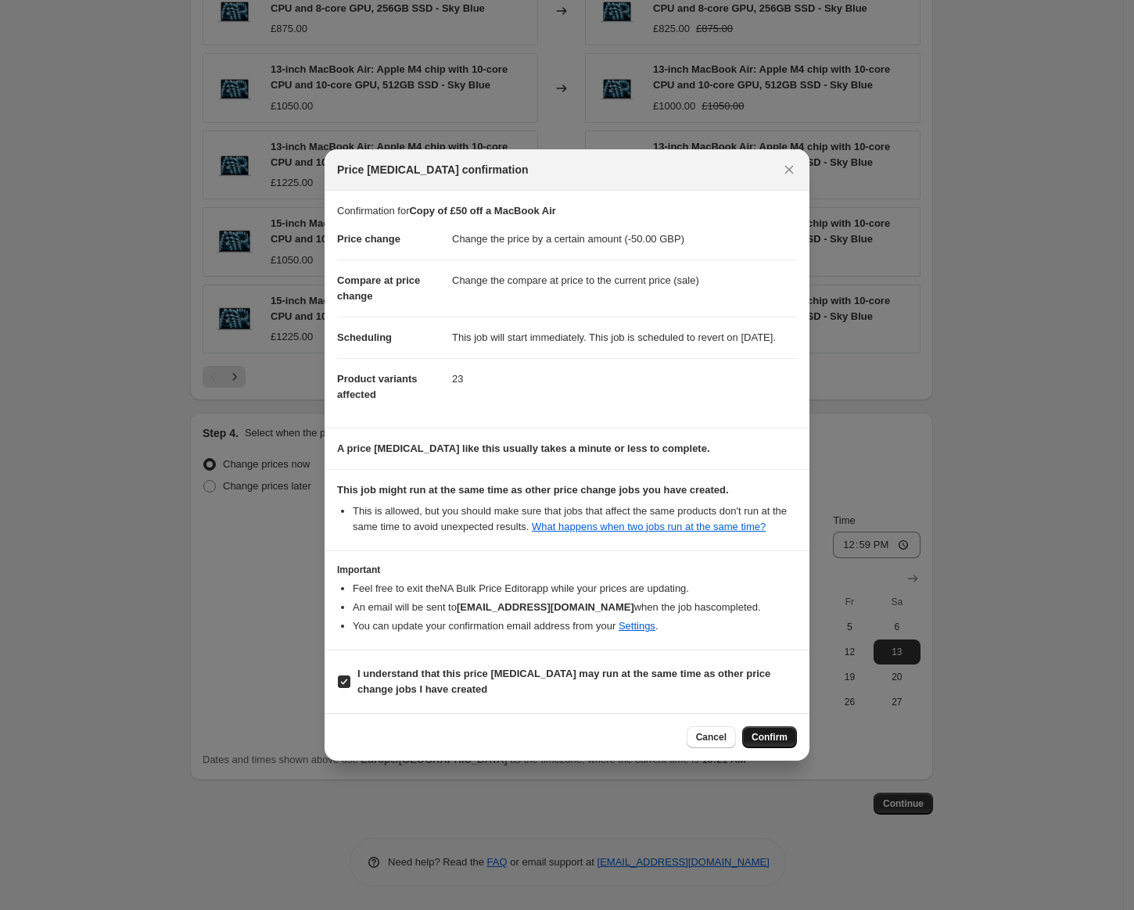  I want to click on span: Compare at price change, so click(379, 288).